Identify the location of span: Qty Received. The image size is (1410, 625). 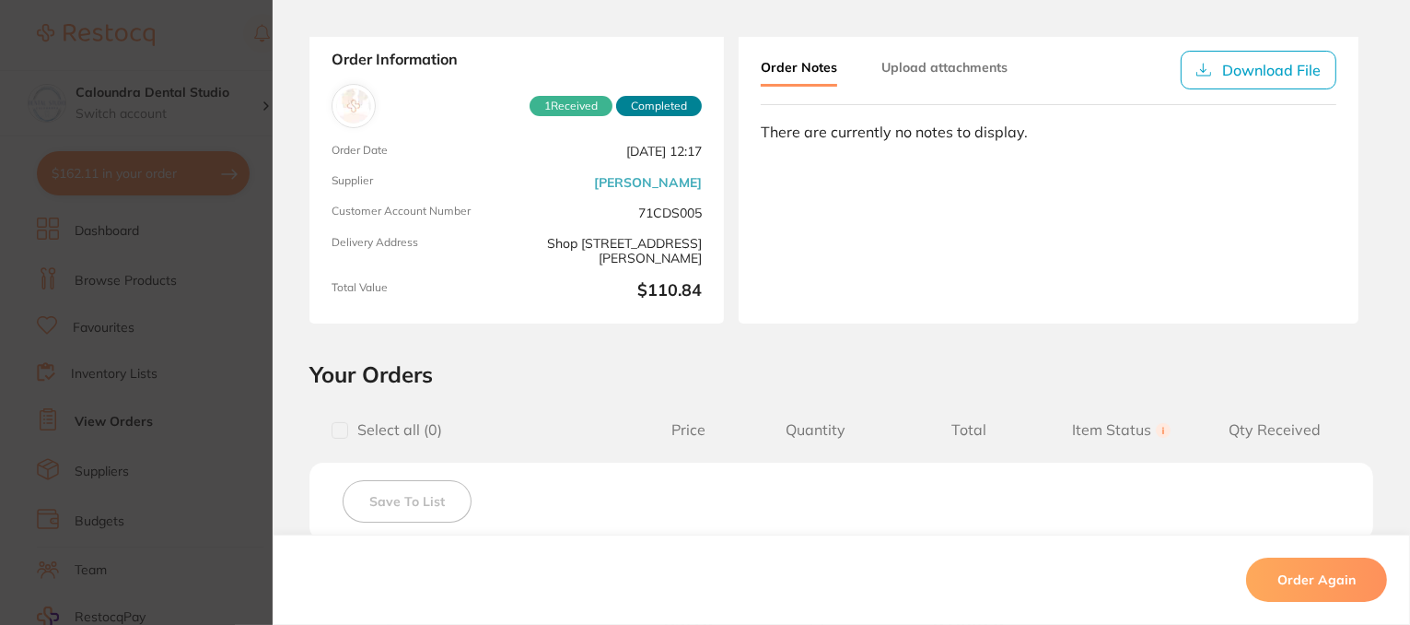
(1275, 429).